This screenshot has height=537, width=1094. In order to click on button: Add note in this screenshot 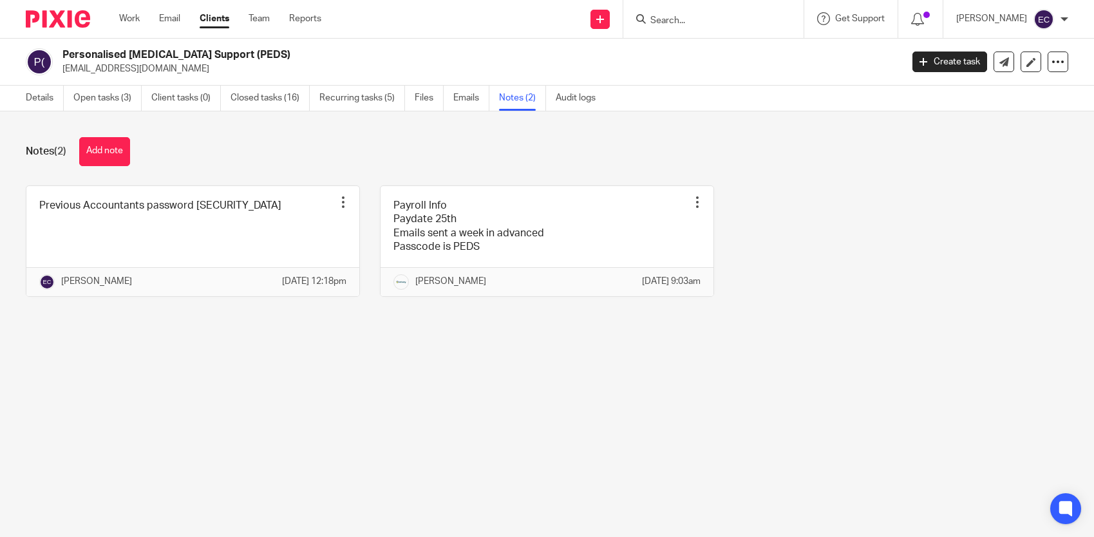, I will do `click(104, 151)`.